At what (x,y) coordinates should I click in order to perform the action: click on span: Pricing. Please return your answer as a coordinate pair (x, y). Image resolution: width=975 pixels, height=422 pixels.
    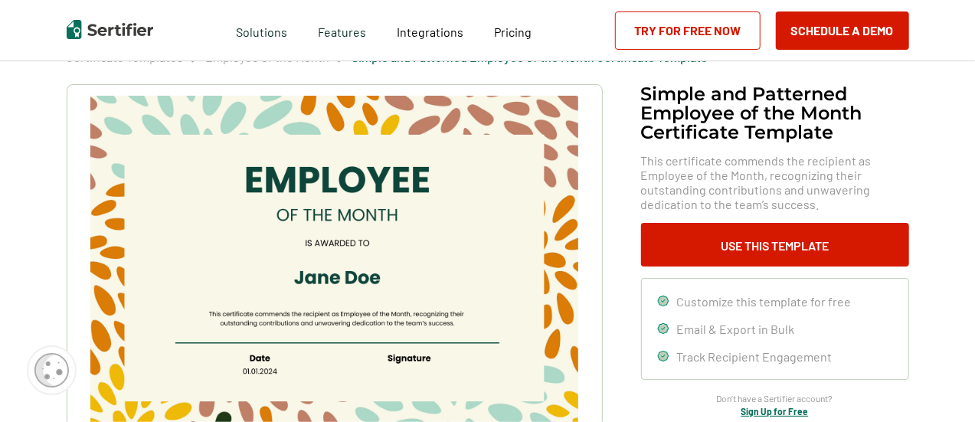
    Looking at the image, I should click on (513, 31).